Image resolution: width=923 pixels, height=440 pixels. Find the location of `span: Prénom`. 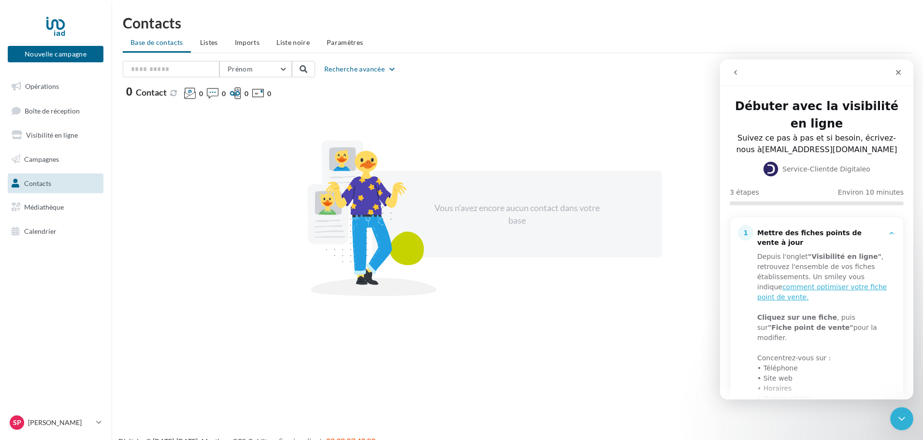

span: Prénom is located at coordinates (240, 69).